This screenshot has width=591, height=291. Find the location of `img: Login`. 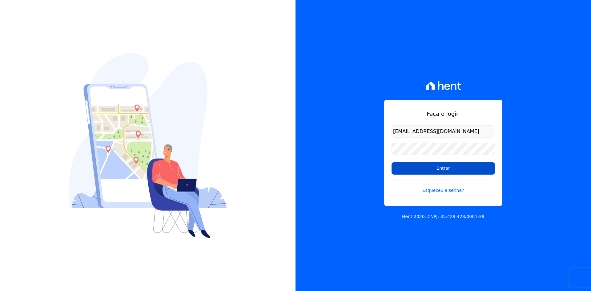

img: Login is located at coordinates (148, 145).